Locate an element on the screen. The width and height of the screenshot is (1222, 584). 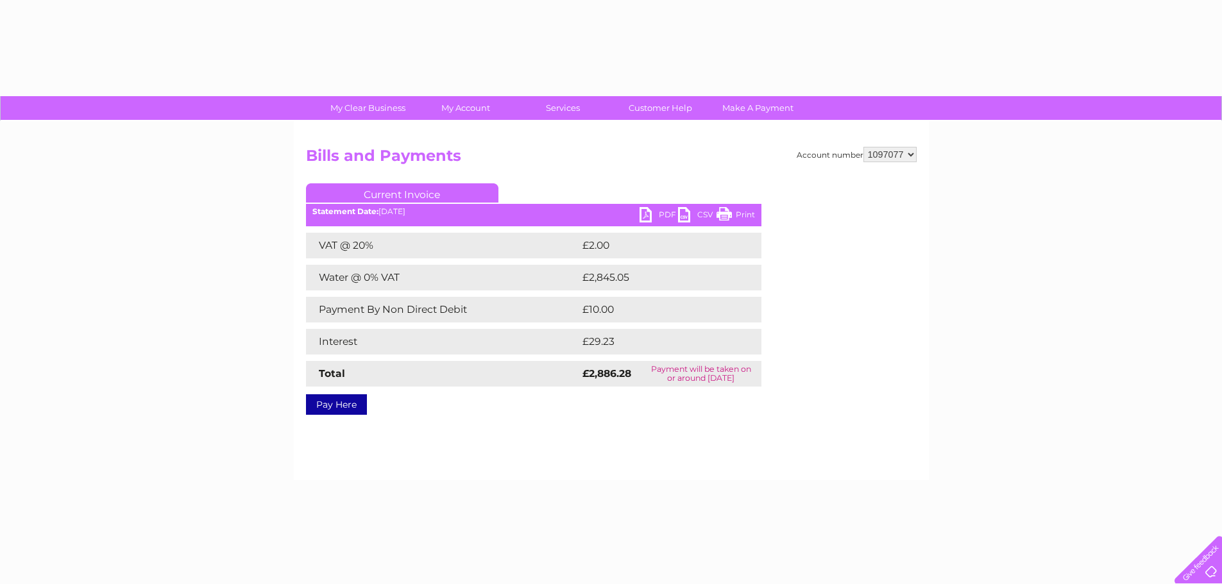
h2: Bills and Payments is located at coordinates (611, 159).